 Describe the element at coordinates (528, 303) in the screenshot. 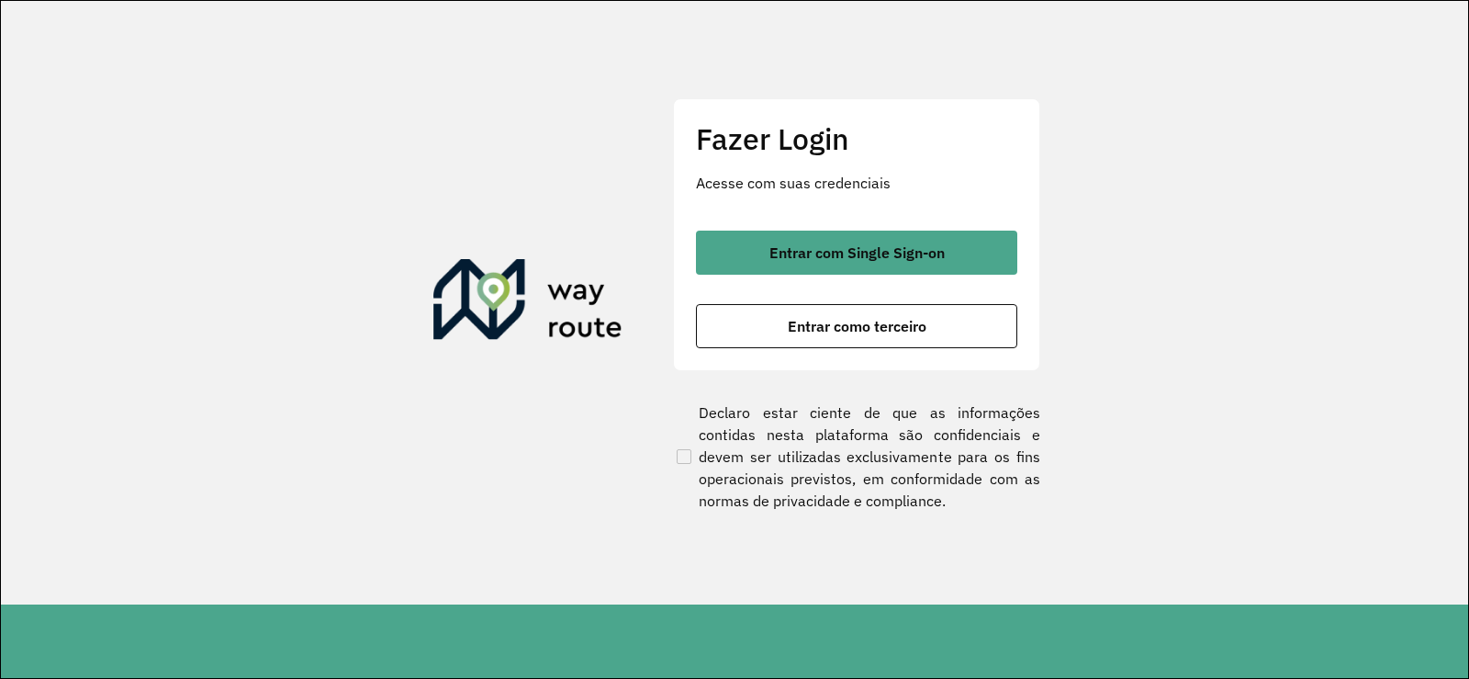

I see `img: Roteirizador AmbevTech` at that location.